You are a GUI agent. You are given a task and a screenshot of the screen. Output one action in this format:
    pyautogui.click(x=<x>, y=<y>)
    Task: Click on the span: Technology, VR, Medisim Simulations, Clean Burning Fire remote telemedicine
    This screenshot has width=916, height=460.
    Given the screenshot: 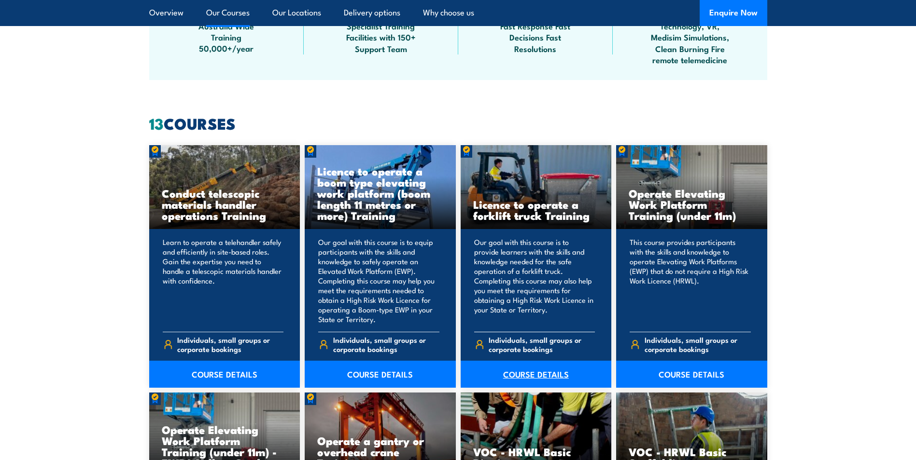 What is the action you would take?
    pyautogui.click(x=690, y=43)
    